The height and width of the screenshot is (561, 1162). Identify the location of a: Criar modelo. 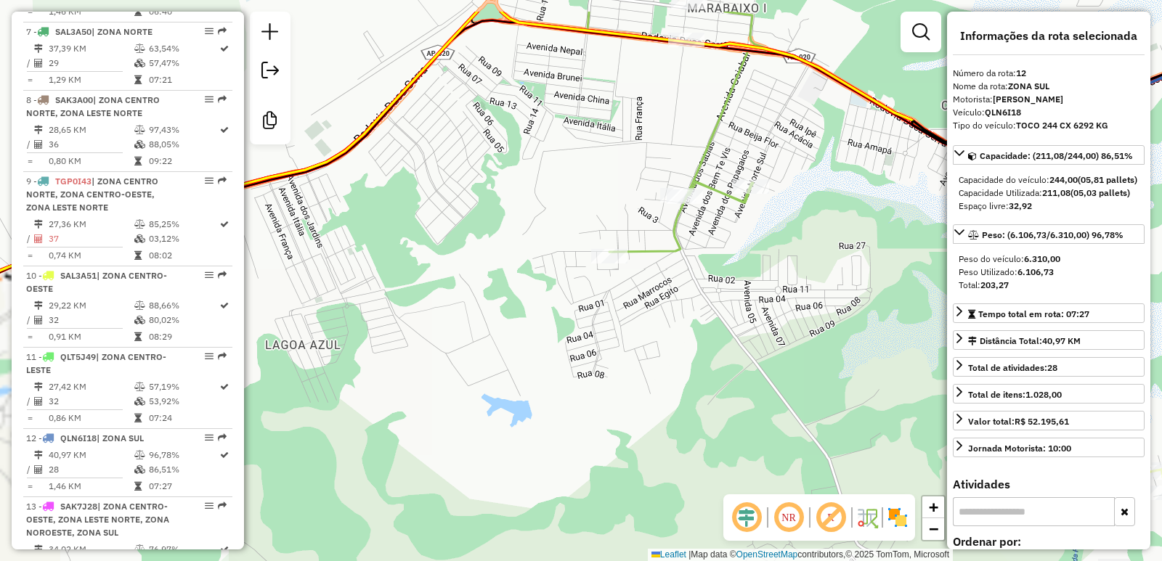
(270, 122).